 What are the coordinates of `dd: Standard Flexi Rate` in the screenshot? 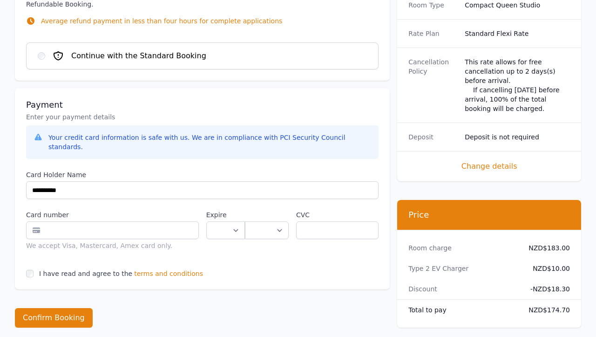 It's located at (517, 34).